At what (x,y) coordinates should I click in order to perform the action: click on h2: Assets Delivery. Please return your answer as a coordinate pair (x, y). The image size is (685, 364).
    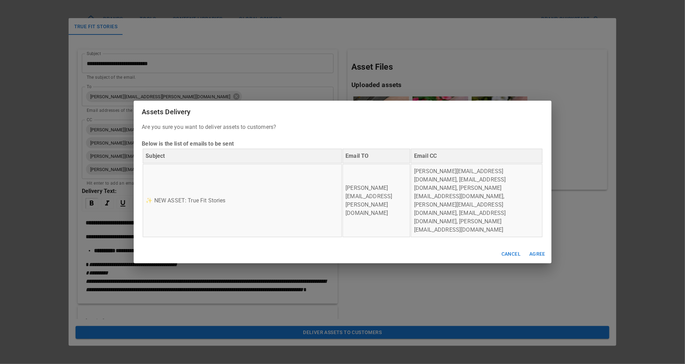
    Looking at the image, I should click on (343, 112).